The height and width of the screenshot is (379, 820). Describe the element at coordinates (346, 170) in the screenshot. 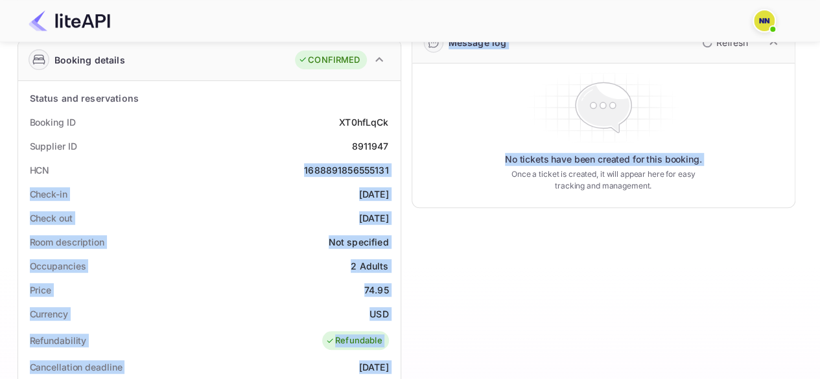

I see `div: 1688891856555131` at that location.